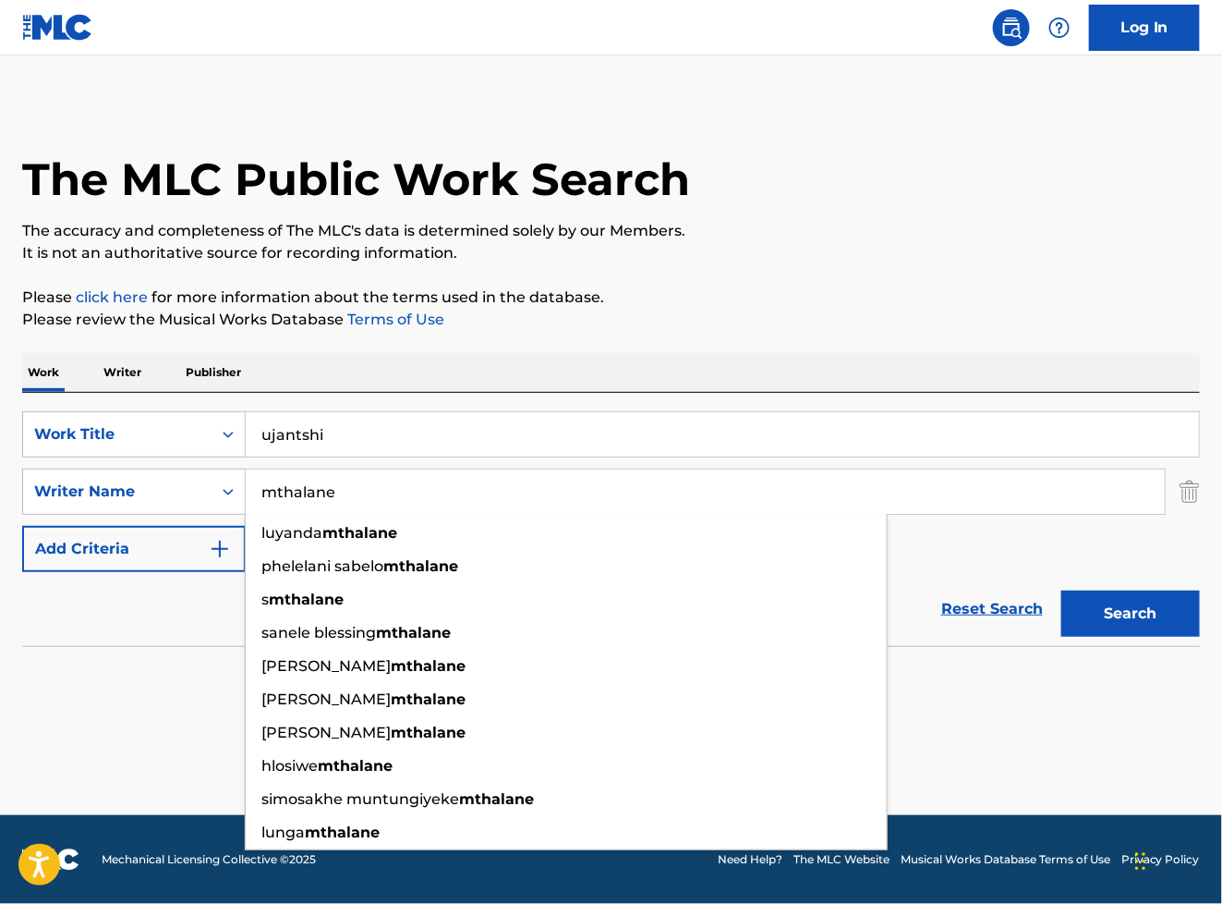 This screenshot has width=1222, height=904. What do you see at coordinates (265, 599) in the screenshot?
I see `span: s` at bounding box center [265, 599].